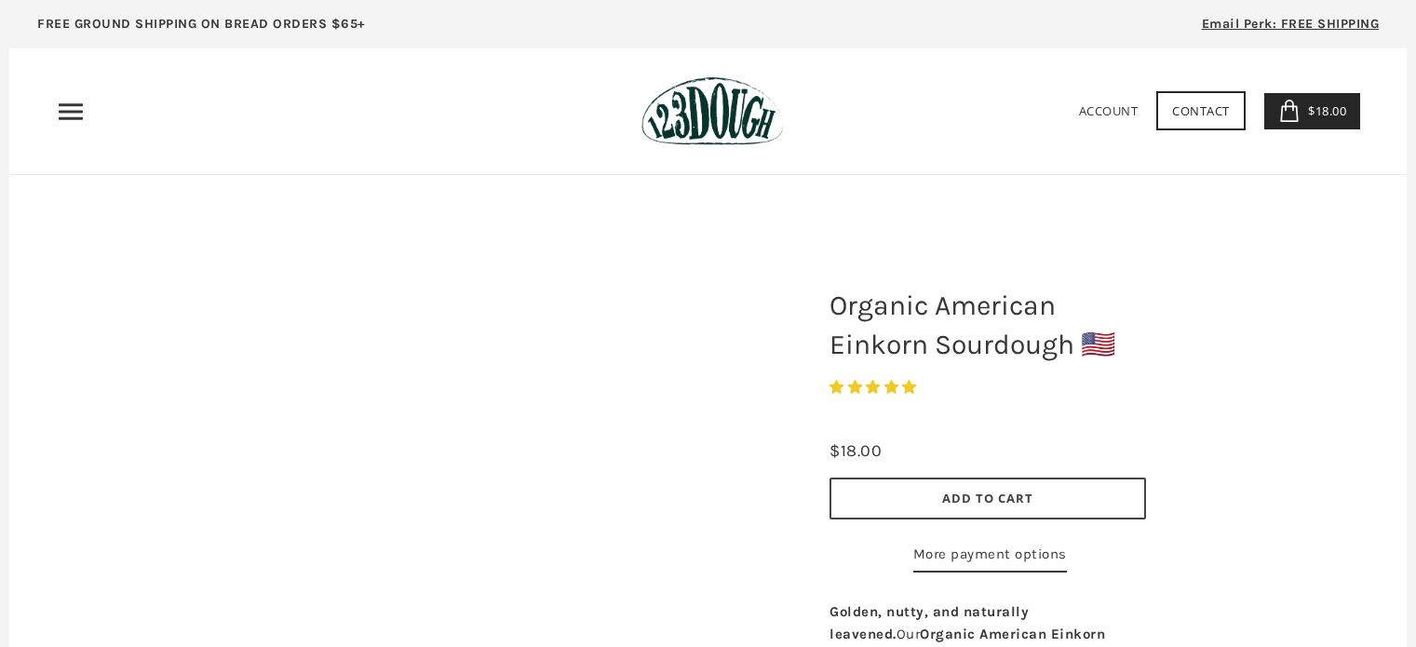 This screenshot has height=647, width=1416. Describe the element at coordinates (875, 387) in the screenshot. I see `span: 4.95 stars` at that location.